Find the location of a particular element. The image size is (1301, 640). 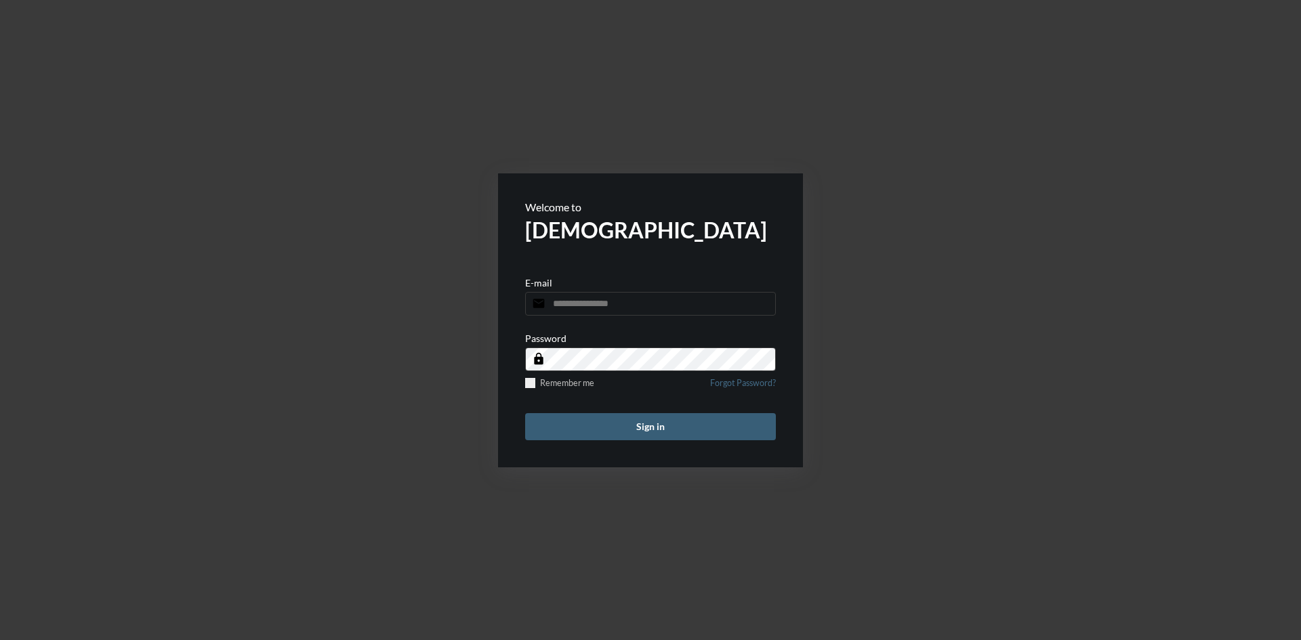

p: Welcome to is located at coordinates (650, 207).